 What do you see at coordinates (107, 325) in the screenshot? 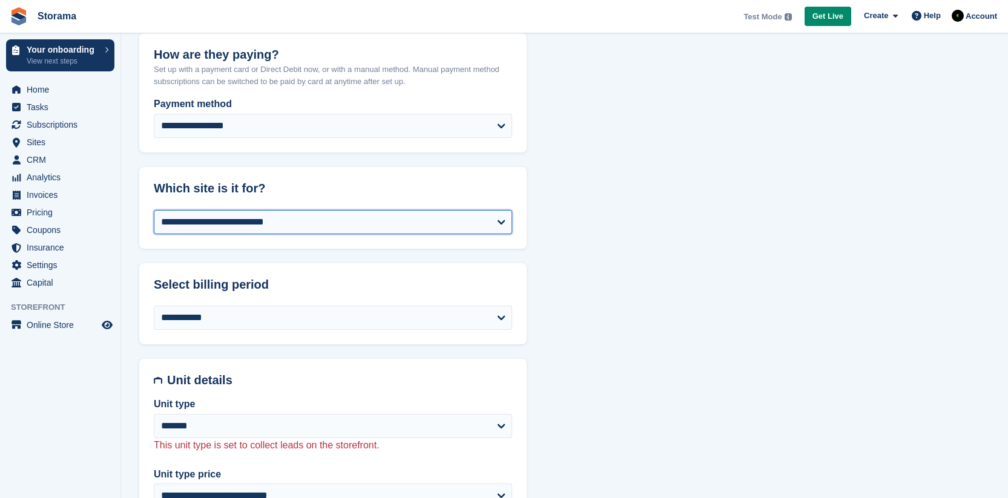
I see `a: Preview store` at bounding box center [107, 325].